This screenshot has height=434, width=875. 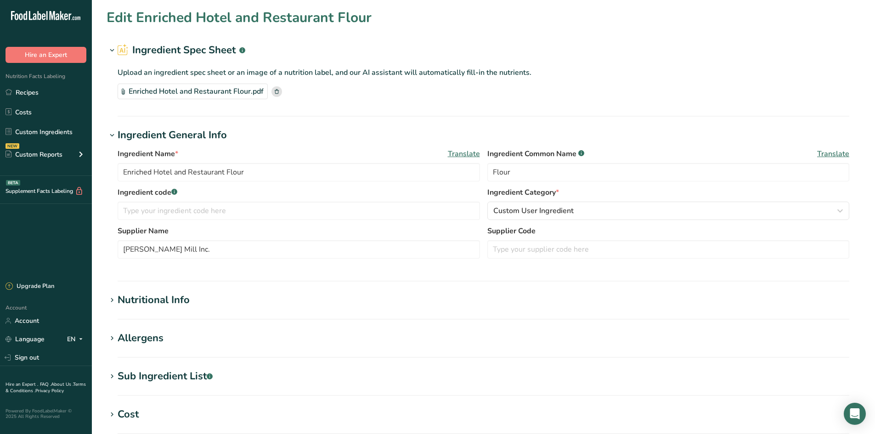 I want to click on label: Ingredient Category, so click(x=668, y=192).